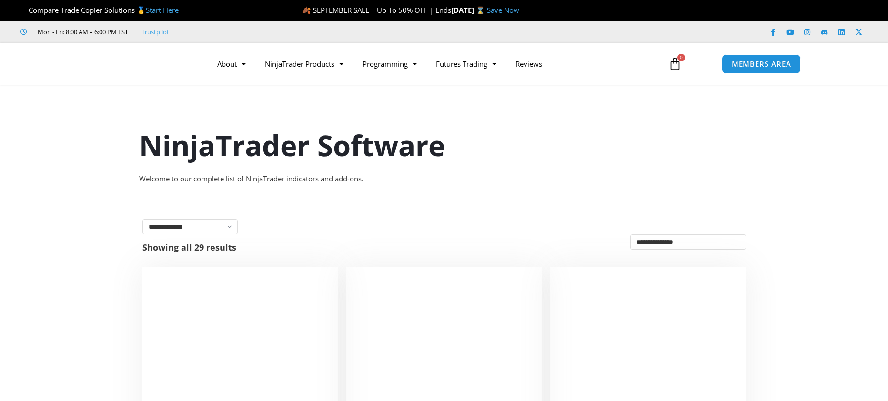  Describe the element at coordinates (304, 64) in the screenshot. I see `a: NinjaTrader Products` at that location.